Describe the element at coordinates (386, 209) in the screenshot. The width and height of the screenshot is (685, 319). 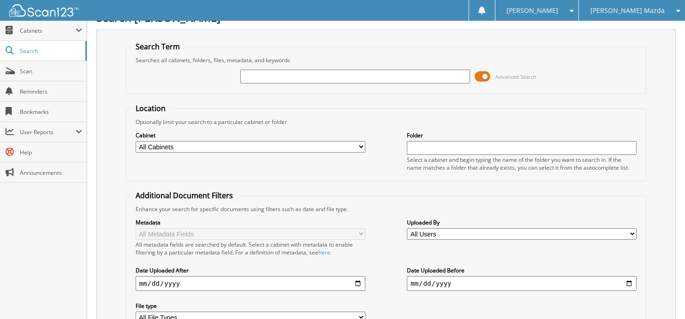
I see `div: Enhance your search for specific documents using filters such as date and file type.` at that location.